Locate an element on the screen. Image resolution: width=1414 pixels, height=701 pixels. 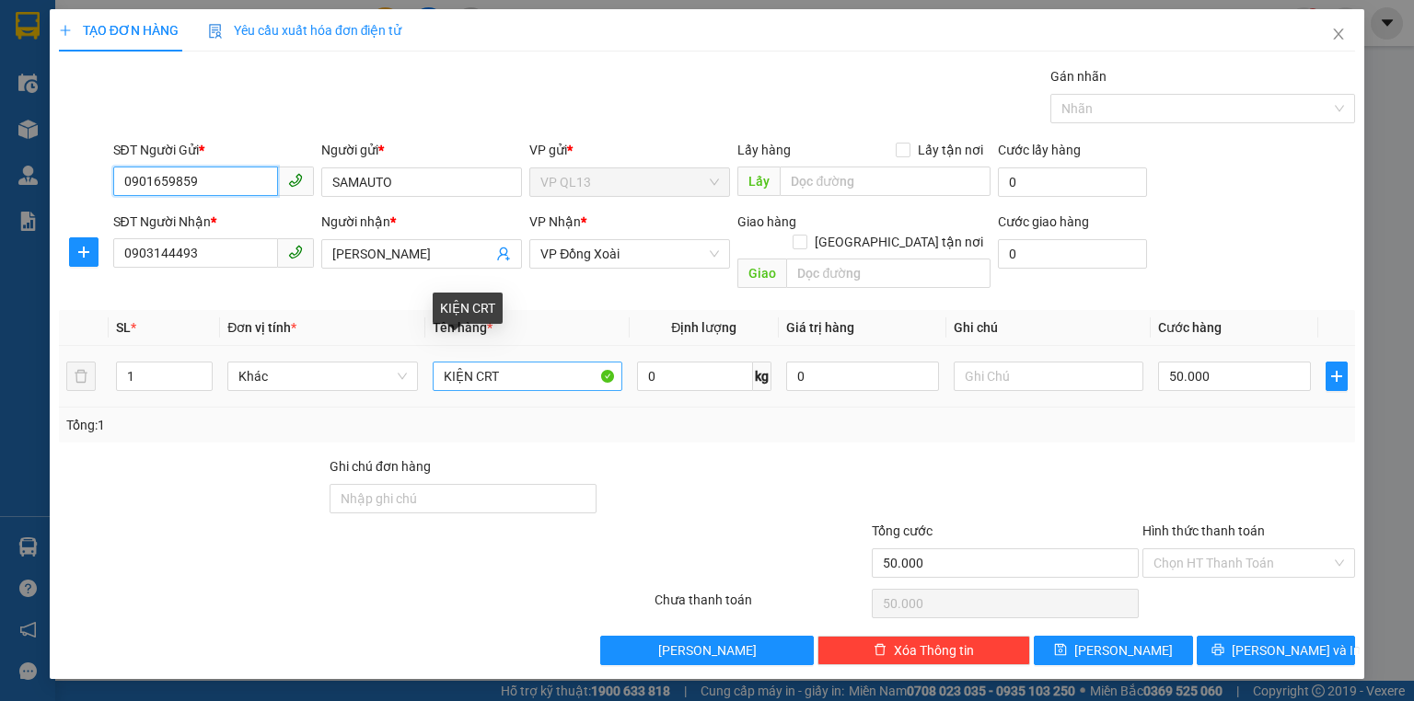
div: Tổng: 1 is located at coordinates (306, 425).